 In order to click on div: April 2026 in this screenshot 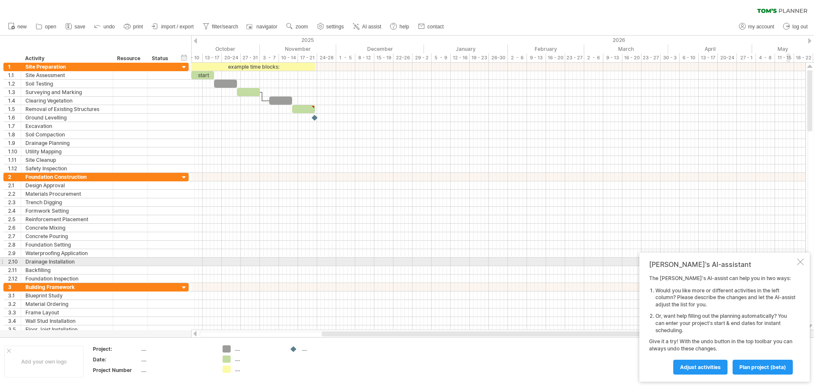, I will do `click(710, 49)`.